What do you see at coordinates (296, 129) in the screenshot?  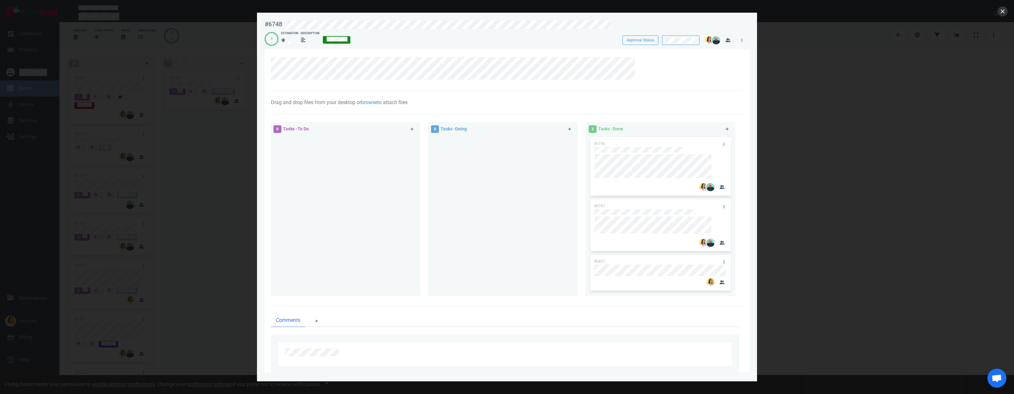 I see `span: Tasks - To Do` at bounding box center [296, 129].